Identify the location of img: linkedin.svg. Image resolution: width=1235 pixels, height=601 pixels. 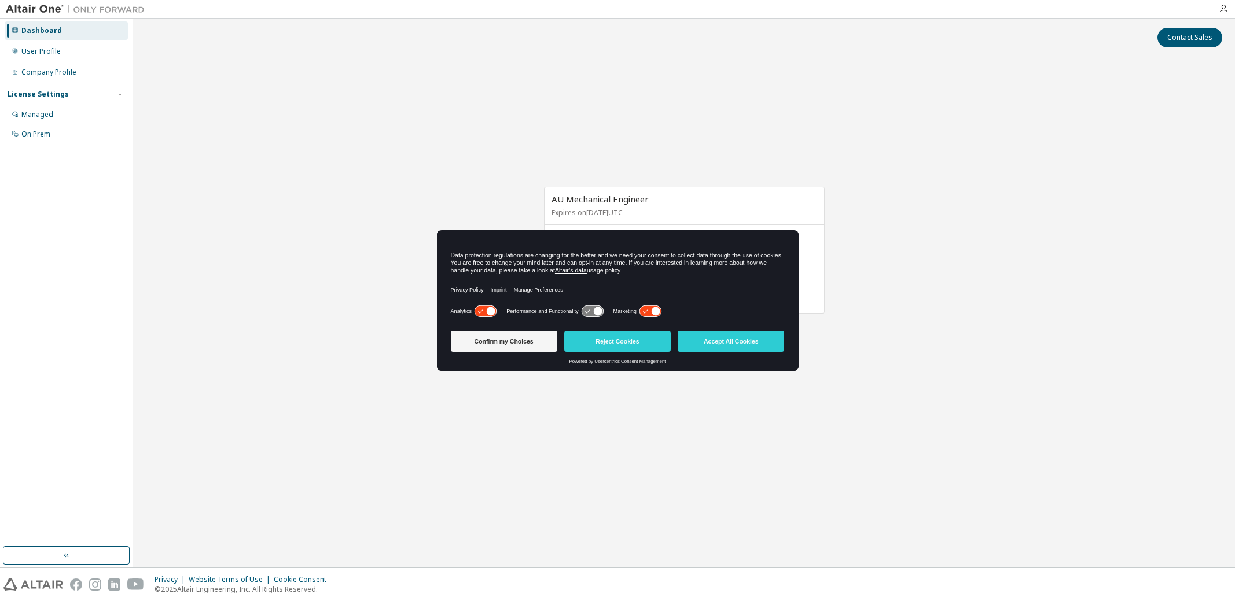
(114, 584).